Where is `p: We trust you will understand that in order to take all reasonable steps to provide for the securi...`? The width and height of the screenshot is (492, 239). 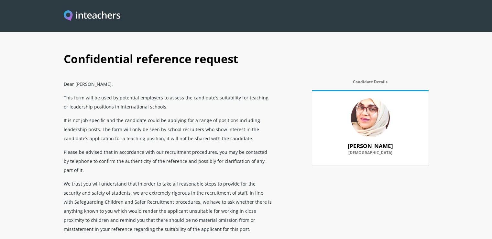
p: We trust you will understand that in order to take all reasonable steps to provide for the securi... is located at coordinates (168, 206).